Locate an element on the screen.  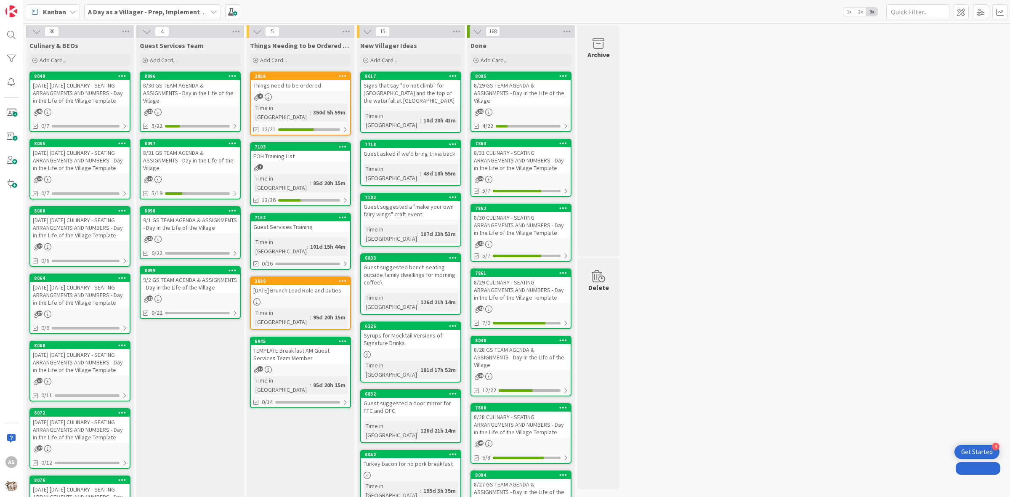
div: 8094 is located at coordinates (523, 475).